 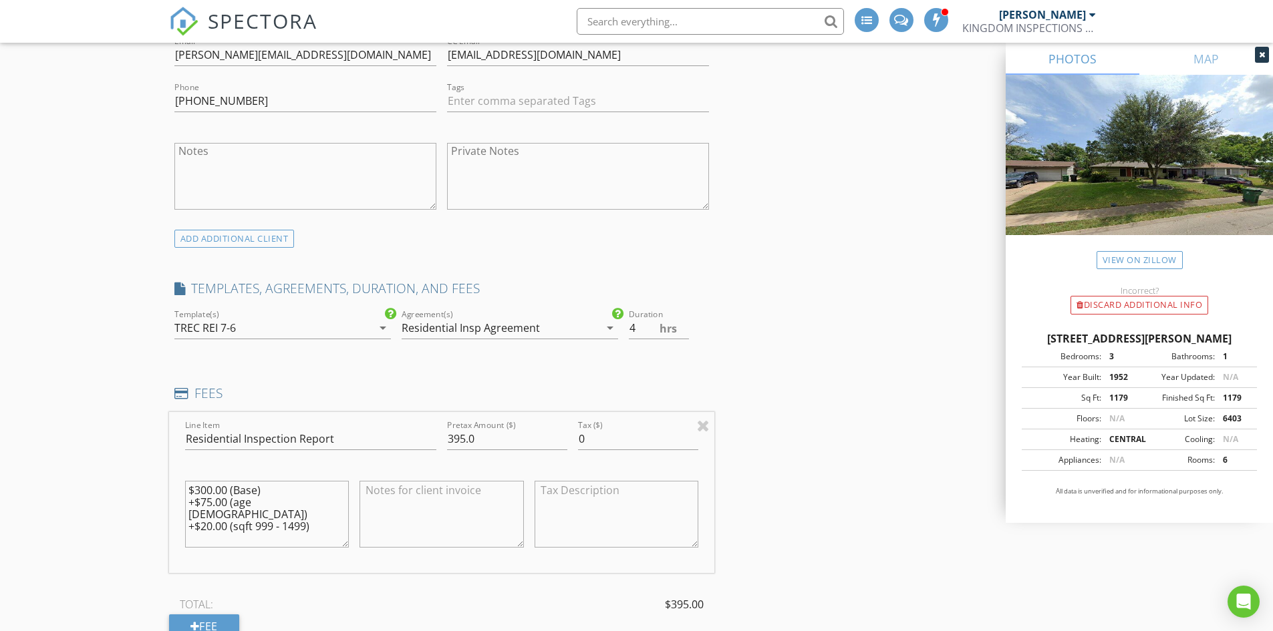 I want to click on div: Incorrect?, so click(x=1139, y=291).